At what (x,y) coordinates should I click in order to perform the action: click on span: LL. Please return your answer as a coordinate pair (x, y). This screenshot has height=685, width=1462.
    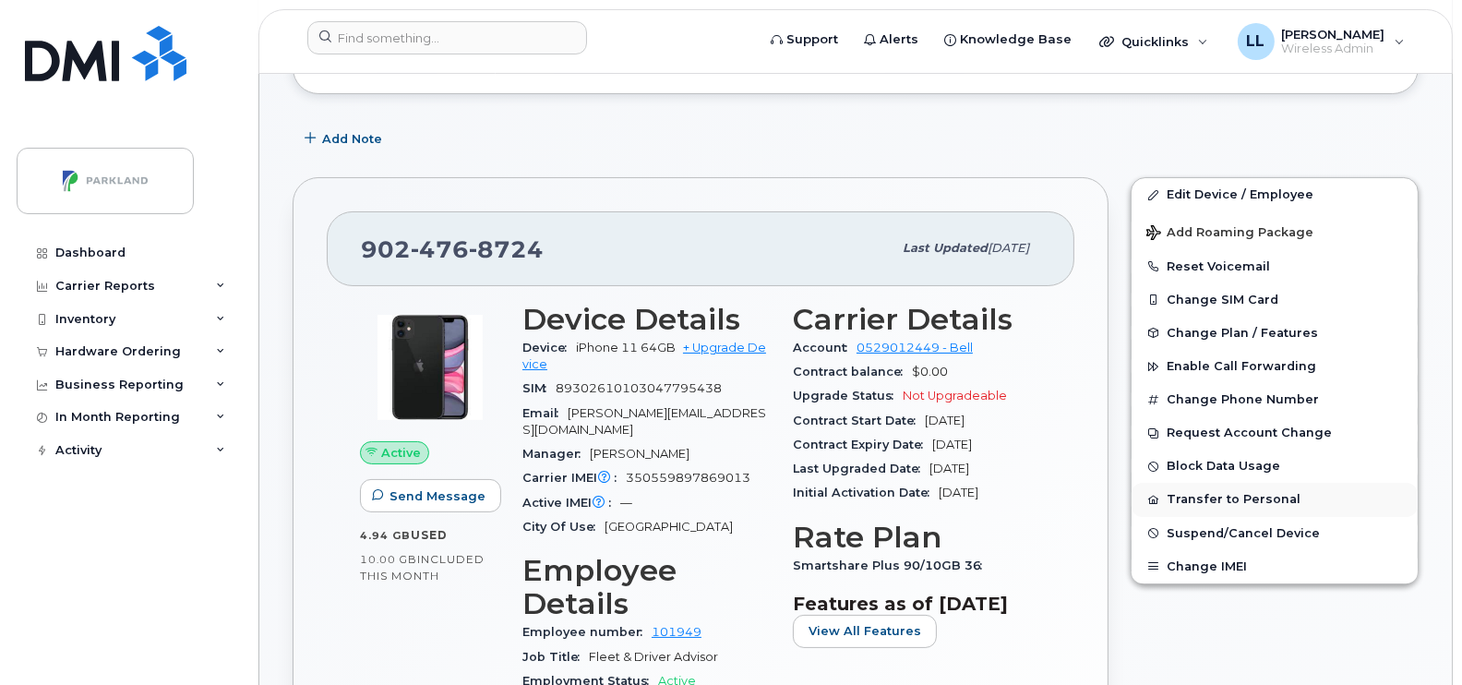
    Looking at the image, I should click on (1256, 42).